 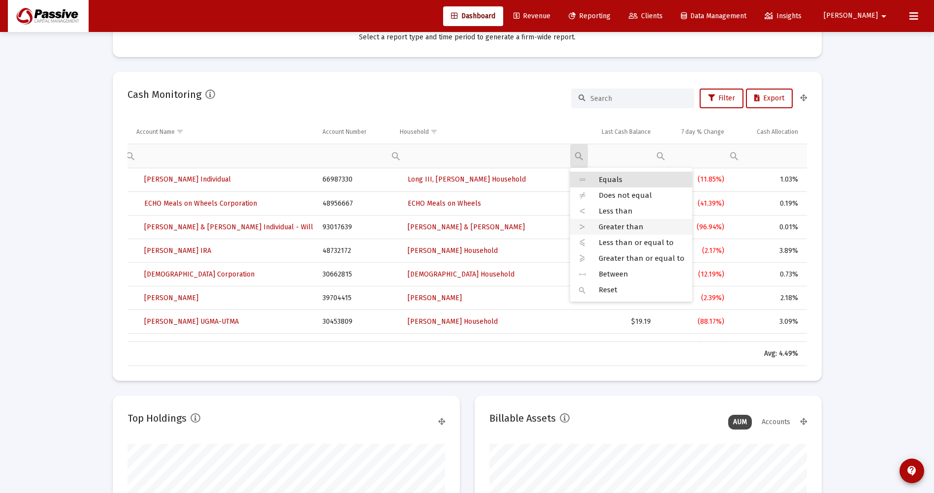 I want to click on div: (88.17%), so click(x=695, y=322).